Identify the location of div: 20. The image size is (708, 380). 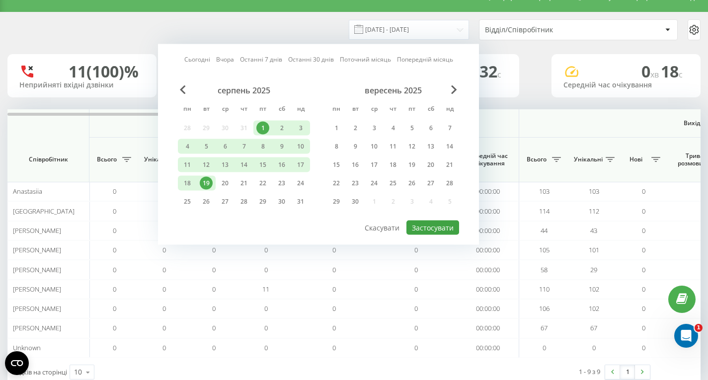
(431, 165).